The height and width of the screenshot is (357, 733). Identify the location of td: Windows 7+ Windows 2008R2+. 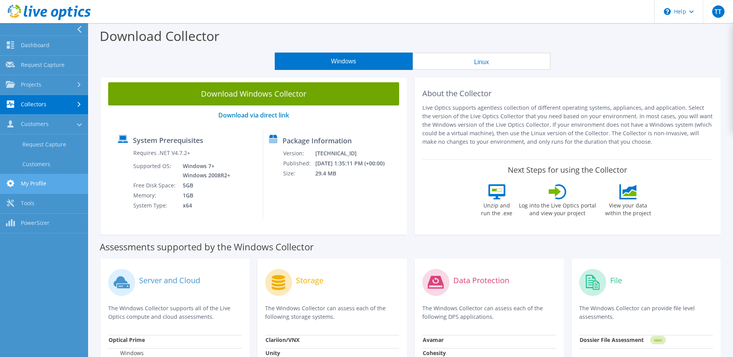
(204, 171).